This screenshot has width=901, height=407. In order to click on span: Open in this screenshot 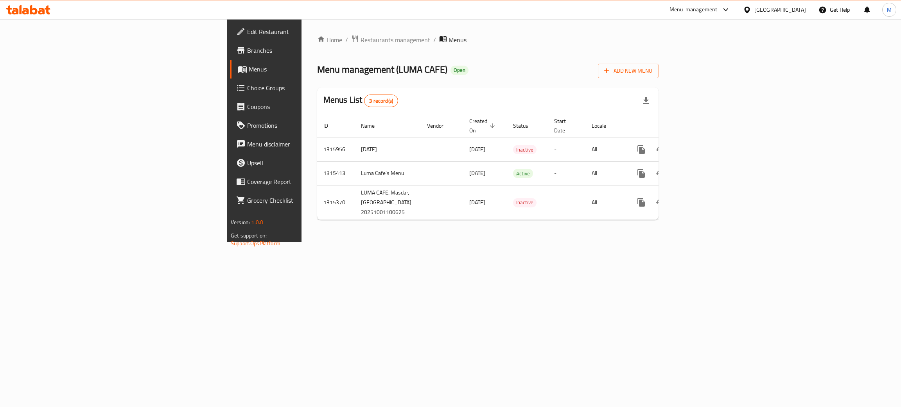, I will do `click(459, 70)`.